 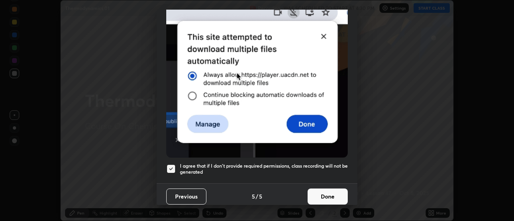 What do you see at coordinates (264, 169) in the screenshot?
I see `h5: I agree that if I don't provide required permissions, class recording will not be generated` at bounding box center [264, 169].